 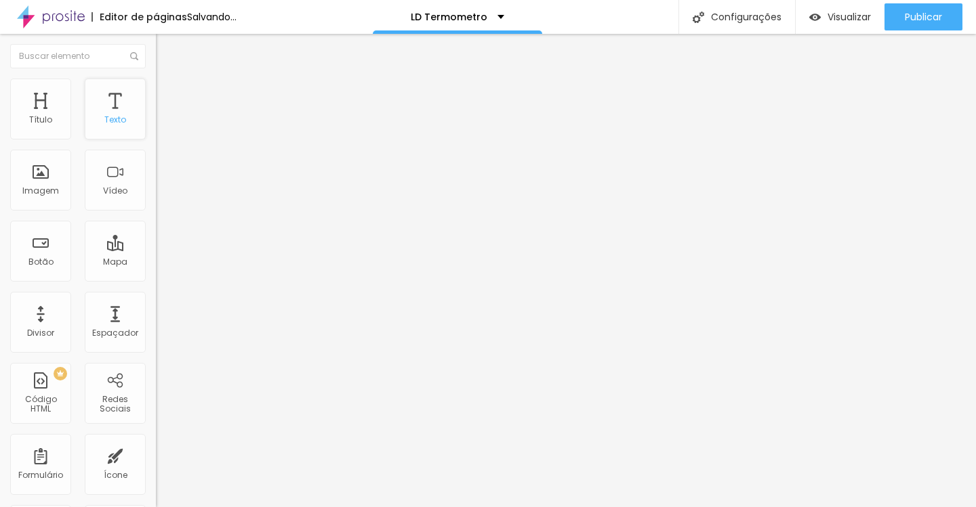 I want to click on div: Redes Sociais, so click(x=115, y=405).